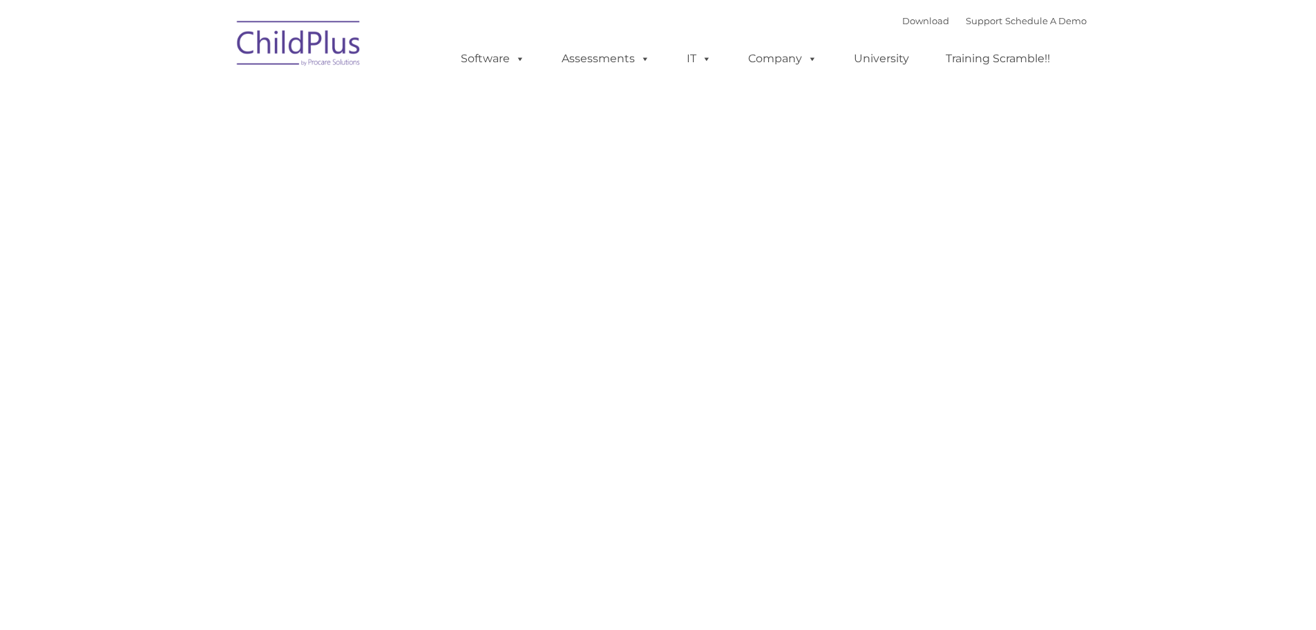 This screenshot has width=1316, height=630. I want to click on a: Training Scramble!!, so click(998, 59).